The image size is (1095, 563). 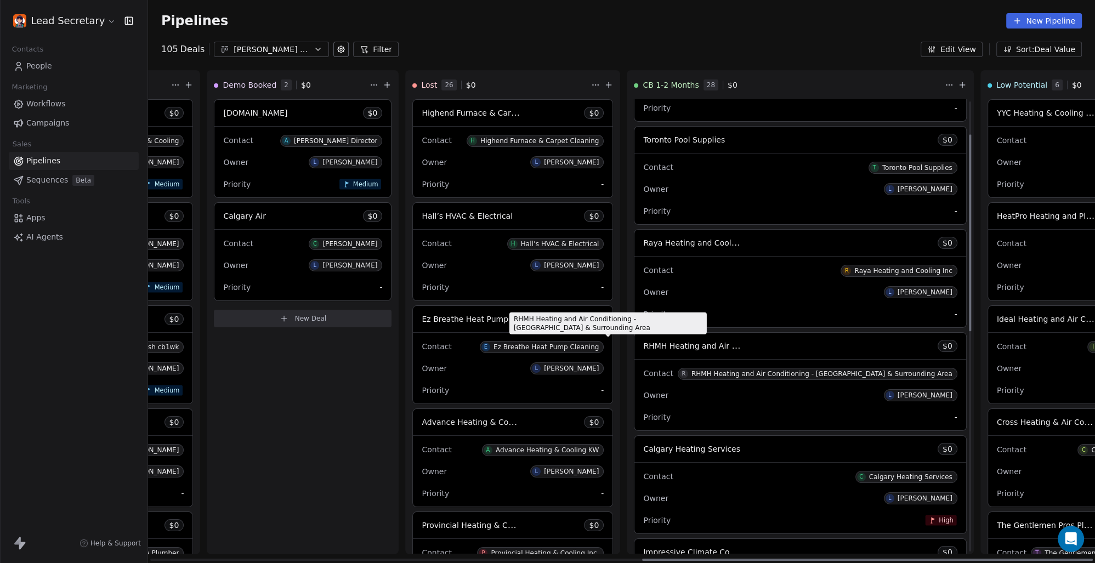 What do you see at coordinates (30, 87) in the screenshot?
I see `span: Marketing` at bounding box center [30, 87].